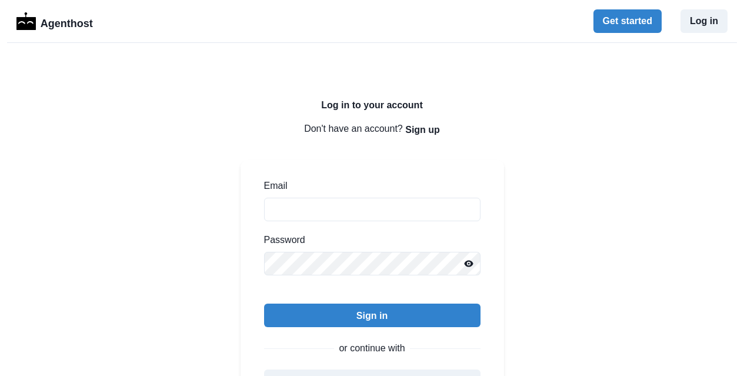 This screenshot has width=744, height=376. What do you see at coordinates (372, 315) in the screenshot?
I see `button: Sign in` at bounding box center [372, 315].